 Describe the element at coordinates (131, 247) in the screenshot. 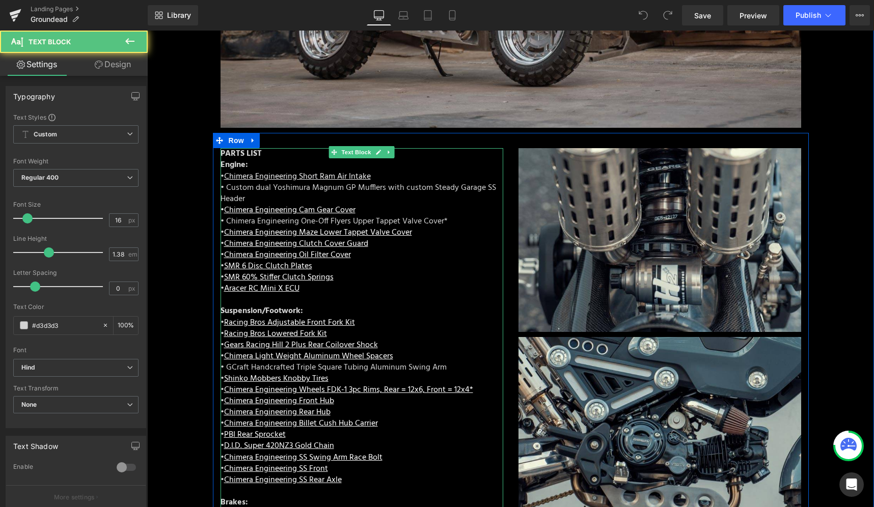

I see `a: SMR 60% Stiffer Clutch Springs` at that location.